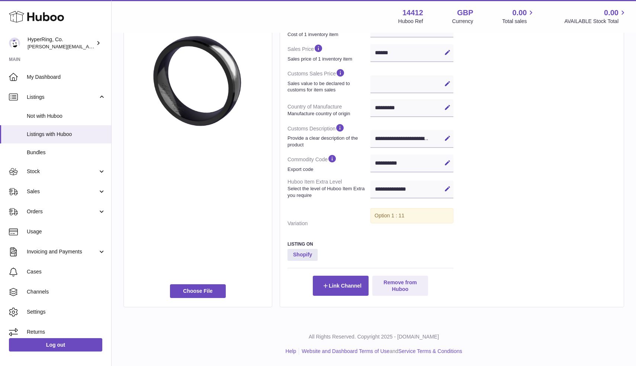 The width and height of the screenshot is (636, 366). I want to click on div: Huboo Ref, so click(410, 21).